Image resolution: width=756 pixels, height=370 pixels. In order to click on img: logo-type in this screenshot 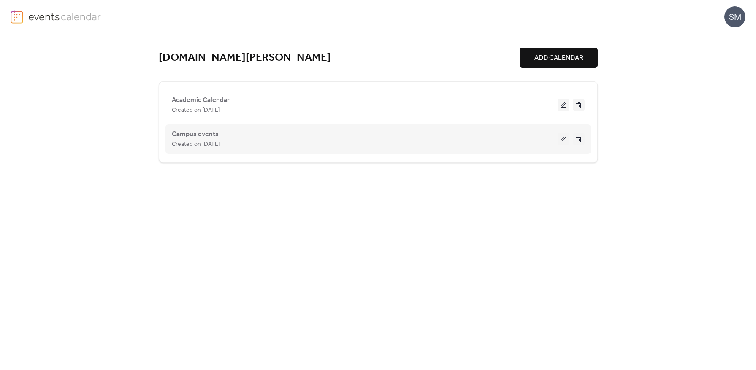, I will do `click(65, 16)`.